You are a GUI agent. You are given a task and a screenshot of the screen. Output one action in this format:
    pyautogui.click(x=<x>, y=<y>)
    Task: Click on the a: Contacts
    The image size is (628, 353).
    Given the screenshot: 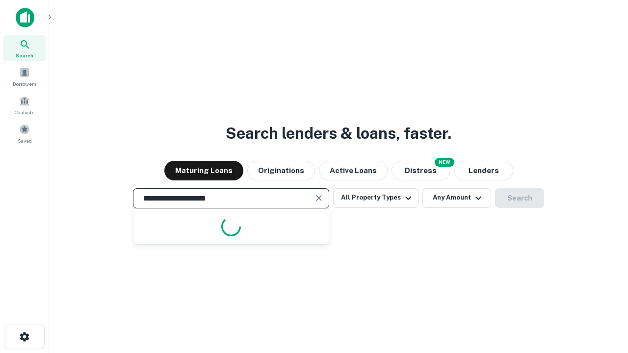 What is the action you would take?
    pyautogui.click(x=25, y=105)
    